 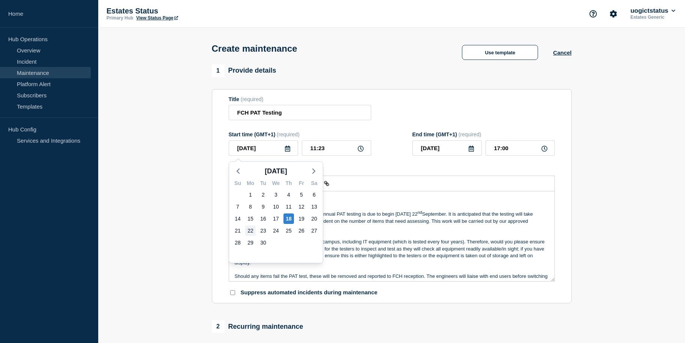 I want to click on div: Tuesday, Sep 23, 2025, so click(x=263, y=231).